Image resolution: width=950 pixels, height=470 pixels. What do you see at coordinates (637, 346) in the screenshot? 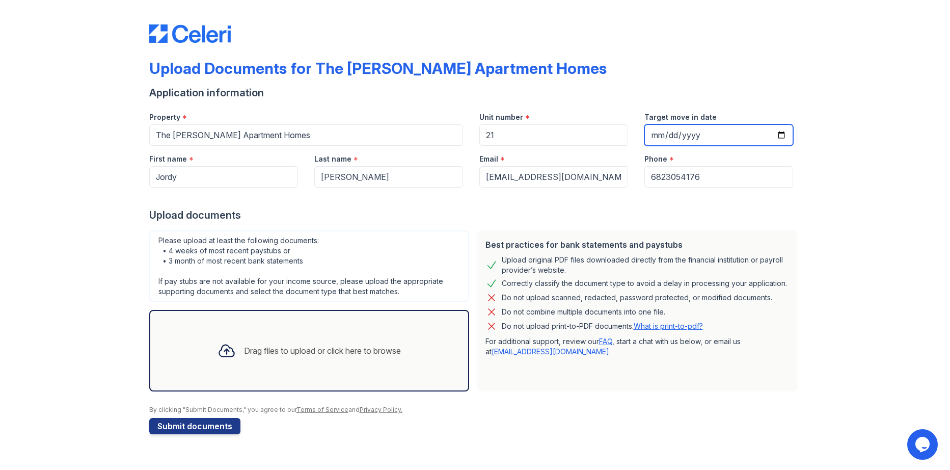
I see `p: For additional support, review our , start a chat with us below, or email us at` at bounding box center [637, 346].